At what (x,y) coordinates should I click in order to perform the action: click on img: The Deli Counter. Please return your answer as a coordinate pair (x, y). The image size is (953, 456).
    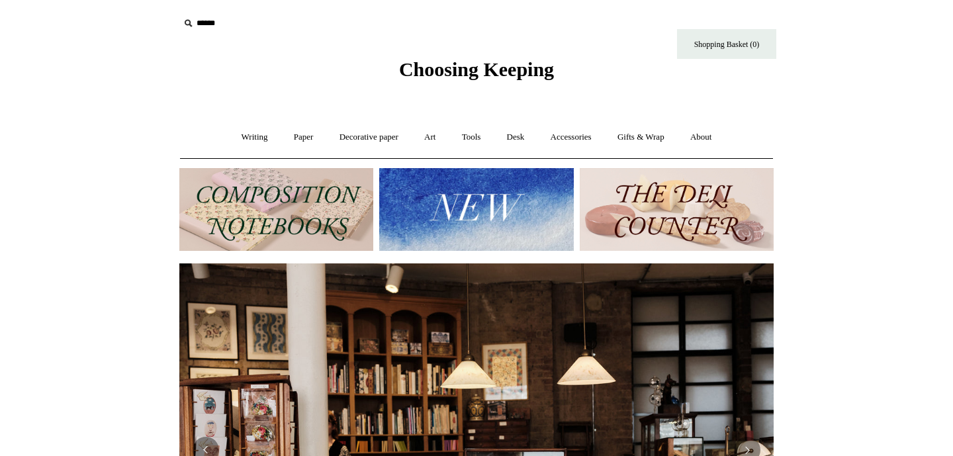
    Looking at the image, I should click on (676, 209).